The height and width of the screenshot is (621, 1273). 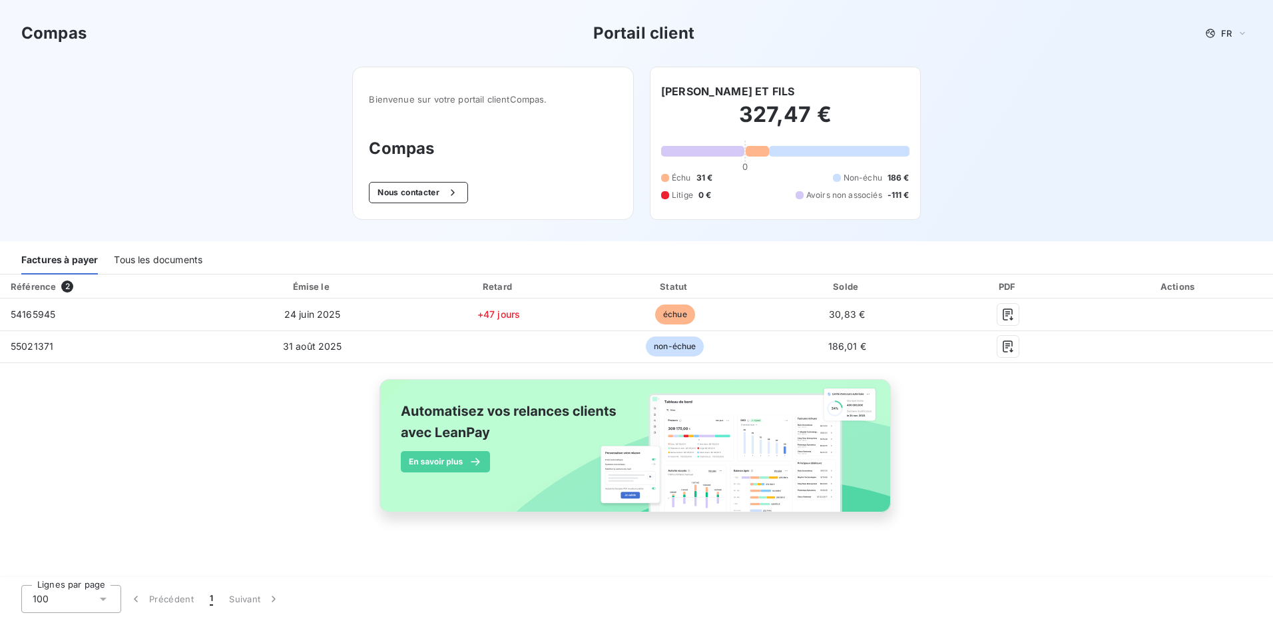 I want to click on button: Nous contacter, so click(x=418, y=192).